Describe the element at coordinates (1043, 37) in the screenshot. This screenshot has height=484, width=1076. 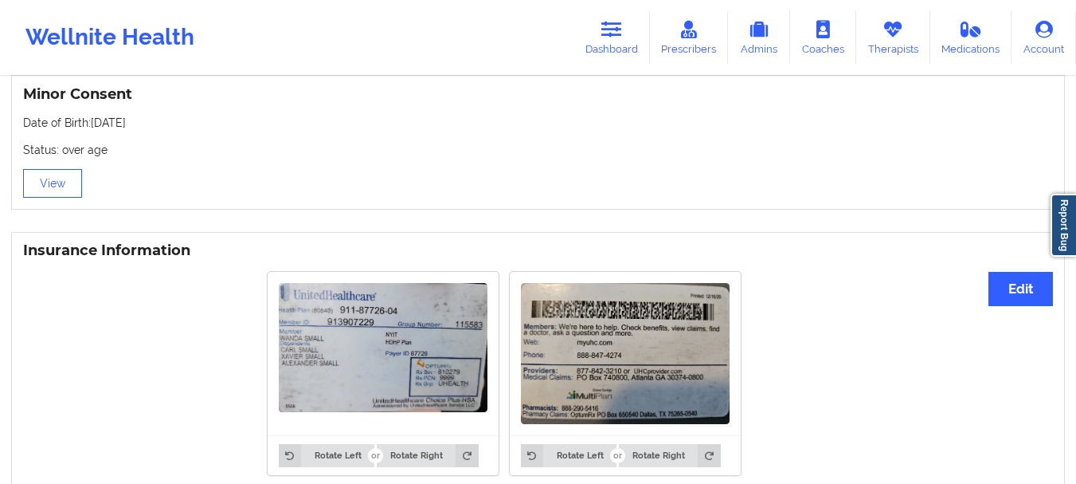
I see `a: Account` at that location.